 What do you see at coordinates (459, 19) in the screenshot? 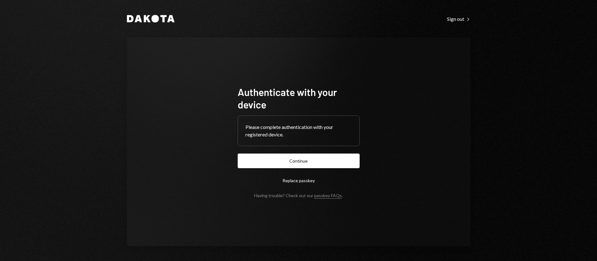
I see `a: Sign out` at bounding box center [459, 19].